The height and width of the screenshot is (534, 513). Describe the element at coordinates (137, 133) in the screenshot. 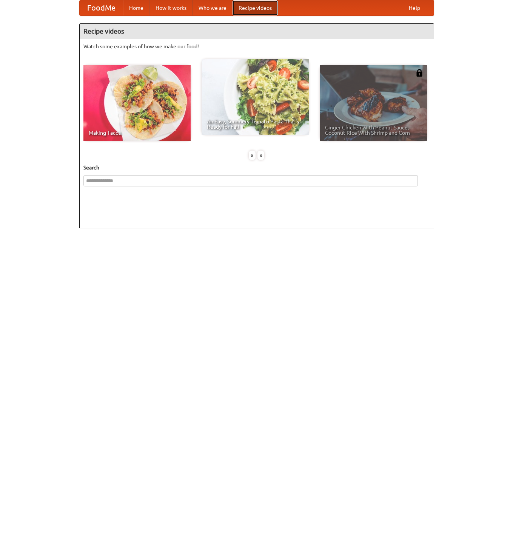

I see `span: Making Tacos` at that location.